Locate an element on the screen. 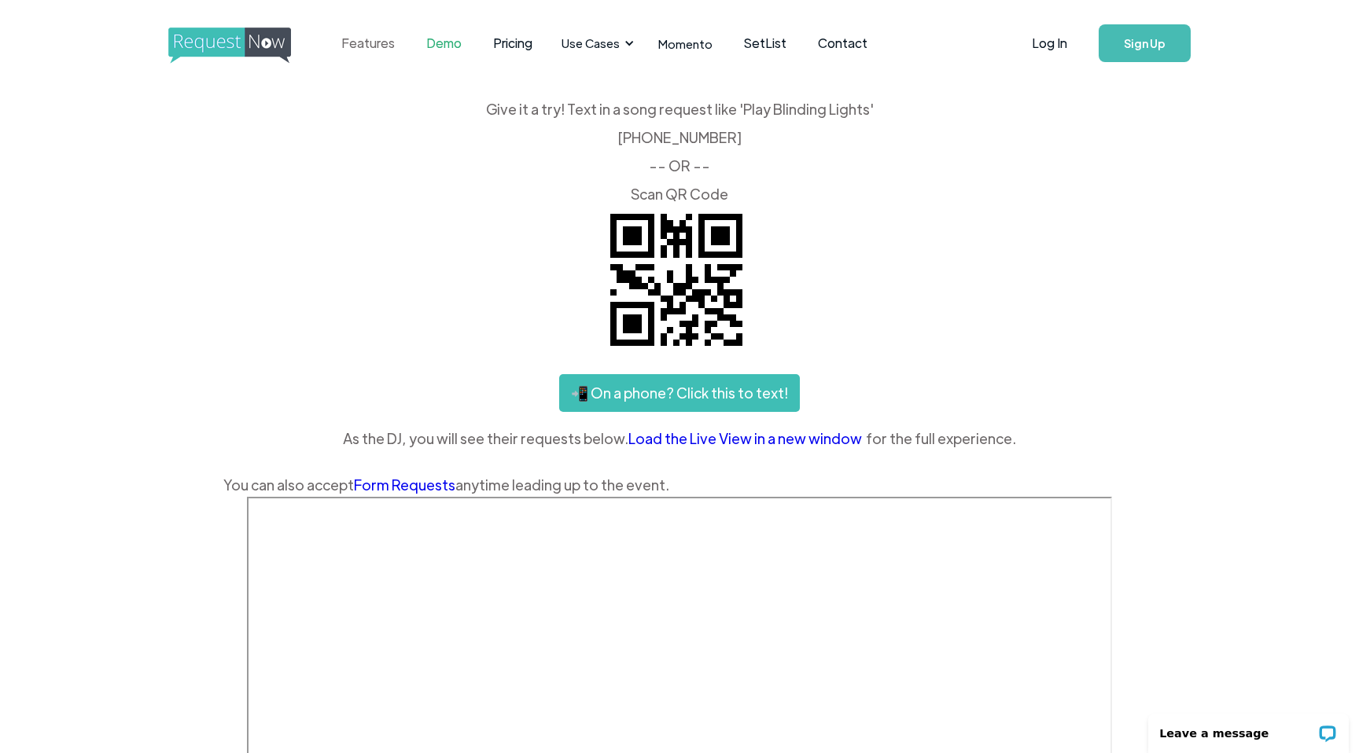 The image size is (1359, 753). a: SetList is located at coordinates (765, 43).